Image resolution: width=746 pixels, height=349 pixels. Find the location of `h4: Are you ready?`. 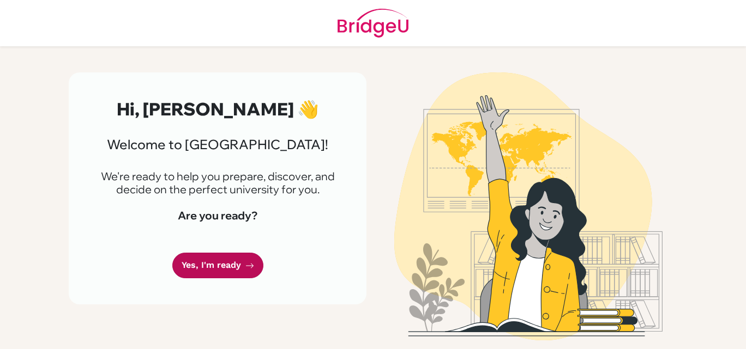

h4: Are you ready? is located at coordinates (218, 216).